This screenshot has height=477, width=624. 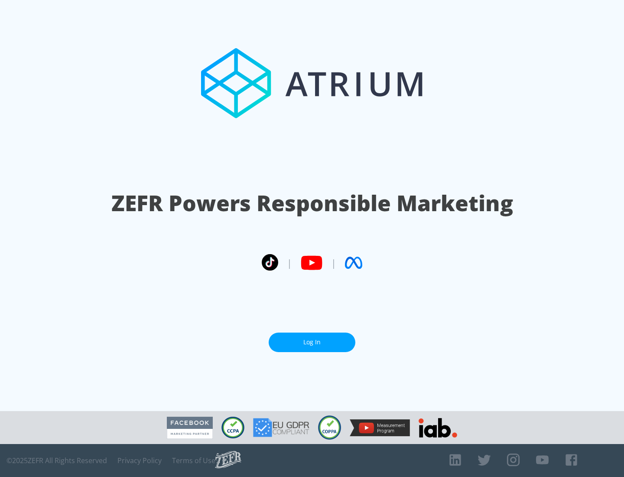 What do you see at coordinates (194, 460) in the screenshot?
I see `a: Terms of Use` at bounding box center [194, 460].